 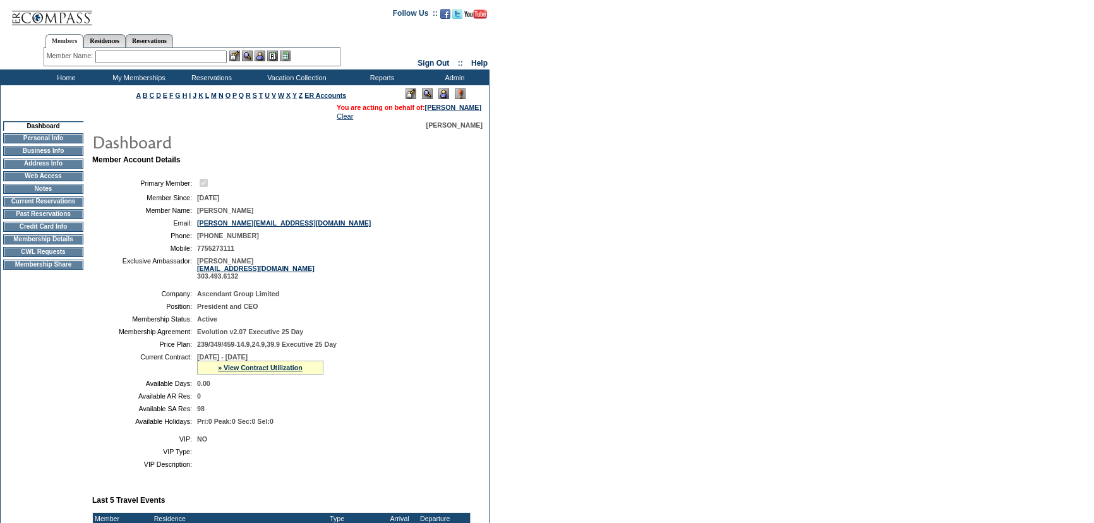 What do you see at coordinates (409, 107) in the screenshot?
I see `span: You are acting on behalf of:` at bounding box center [409, 107].